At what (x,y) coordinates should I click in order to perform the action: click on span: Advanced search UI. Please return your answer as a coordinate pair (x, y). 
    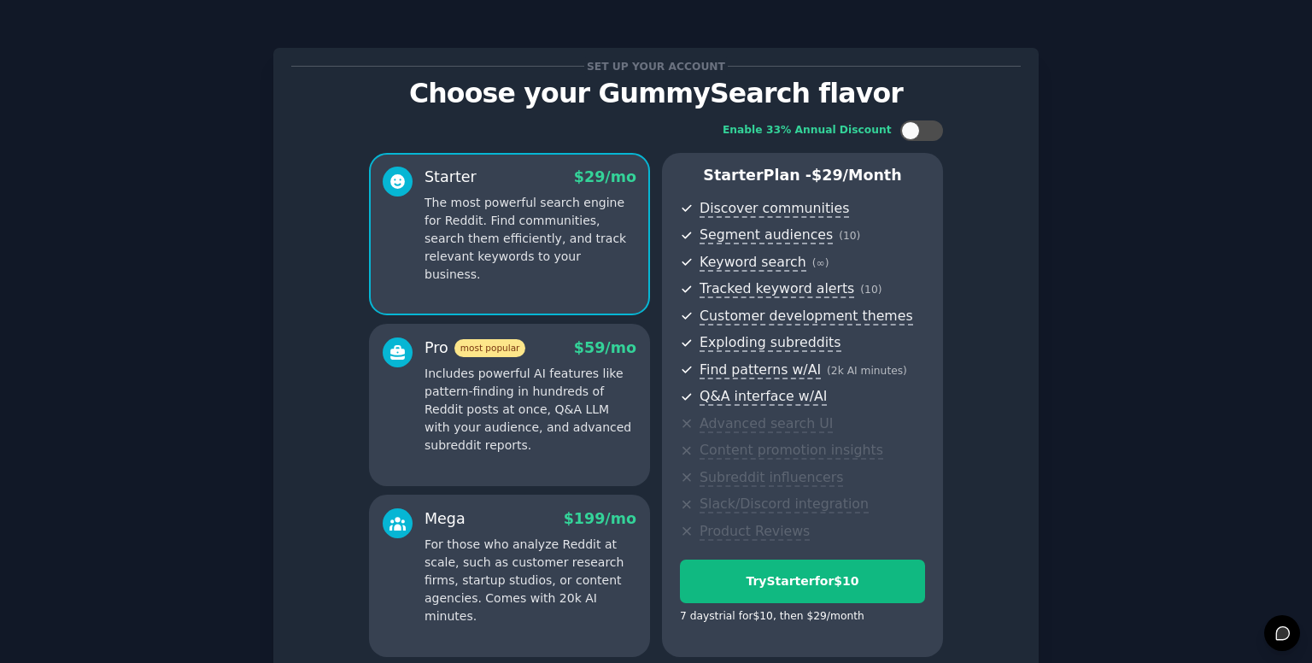
    Looking at the image, I should click on (766, 424).